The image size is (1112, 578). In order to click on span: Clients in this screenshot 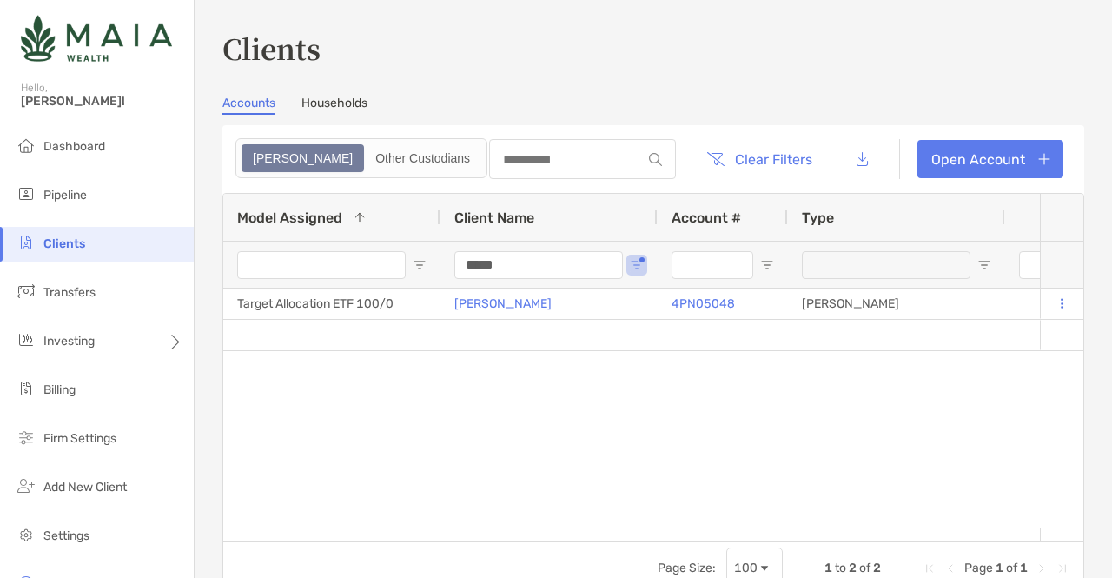, I will do `click(64, 243)`.